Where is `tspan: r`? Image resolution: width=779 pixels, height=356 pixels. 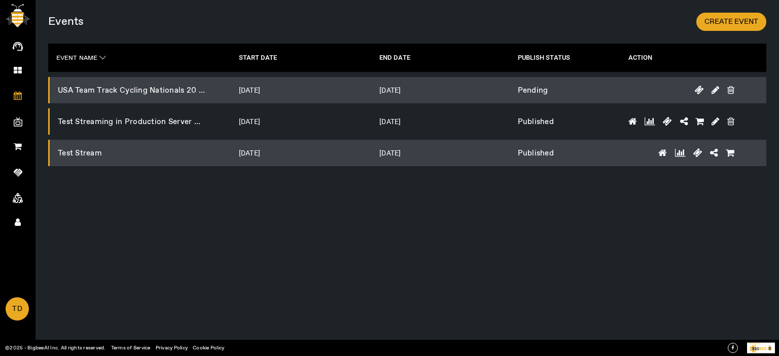
tspan: r is located at coordinates (755, 344).